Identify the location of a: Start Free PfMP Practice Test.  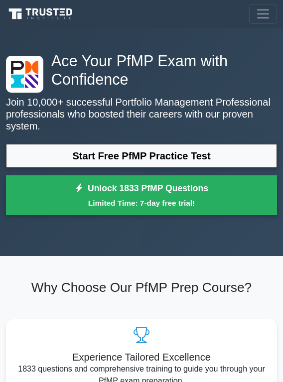
(141, 156).